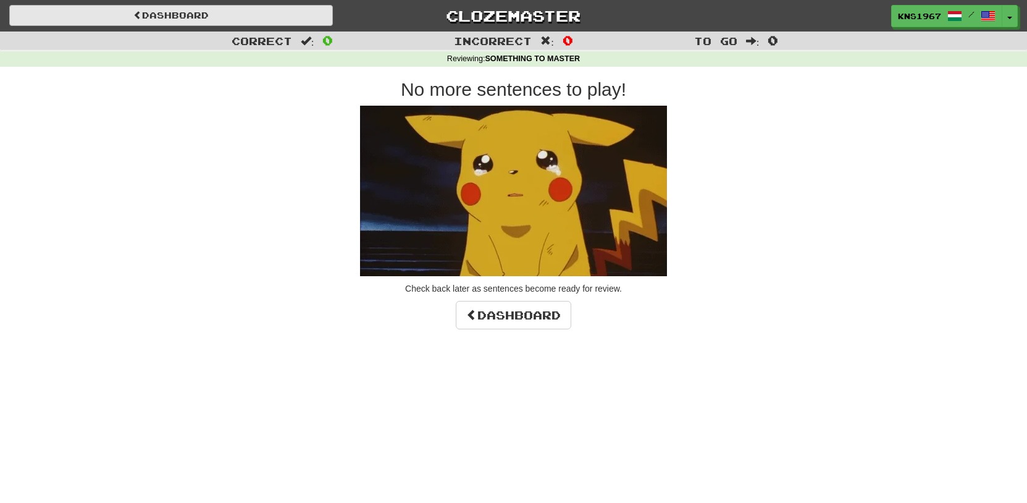 This screenshot has width=1027, height=503. Describe the element at coordinates (513, 15) in the screenshot. I see `a: Clozemaster` at that location.